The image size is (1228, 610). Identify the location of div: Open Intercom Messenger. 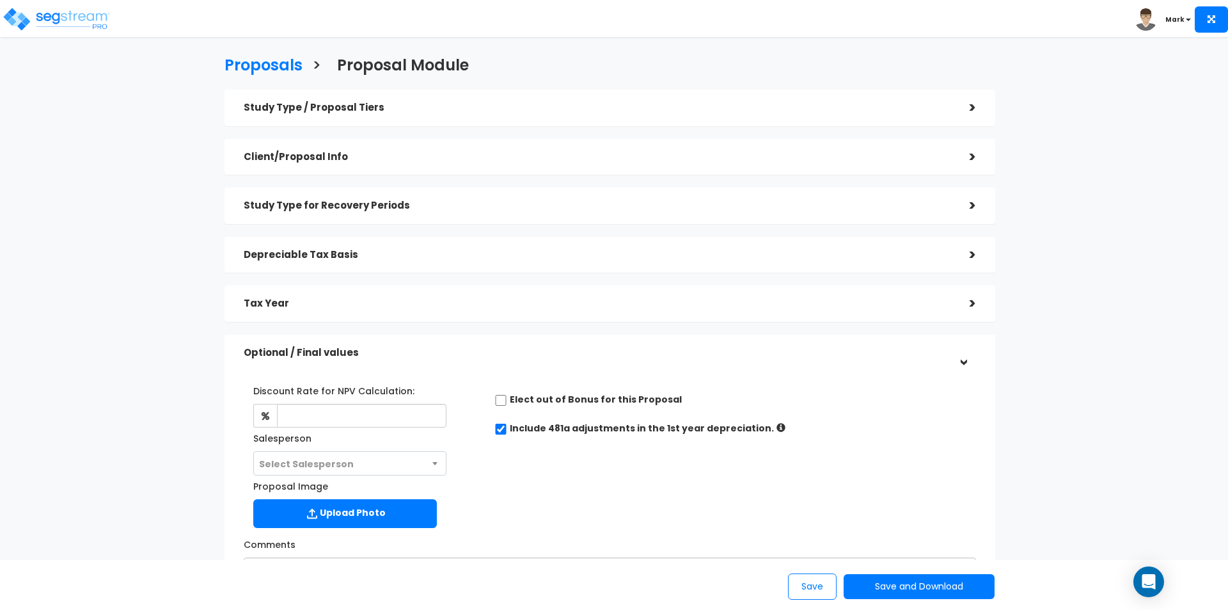
(1149, 582).